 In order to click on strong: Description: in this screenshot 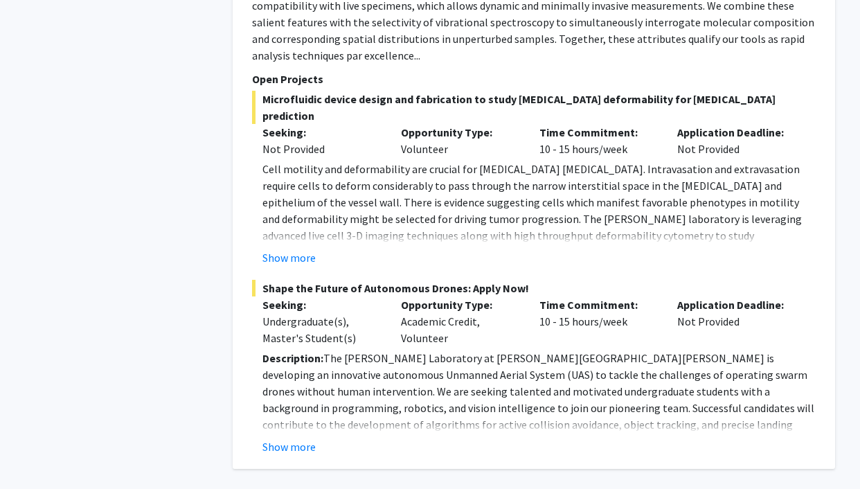, I will do `click(293, 358)`.